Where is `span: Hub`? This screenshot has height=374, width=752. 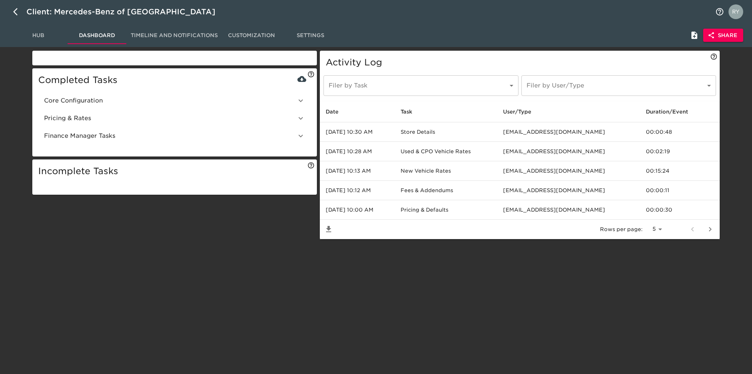 span: Hub is located at coordinates (38, 35).